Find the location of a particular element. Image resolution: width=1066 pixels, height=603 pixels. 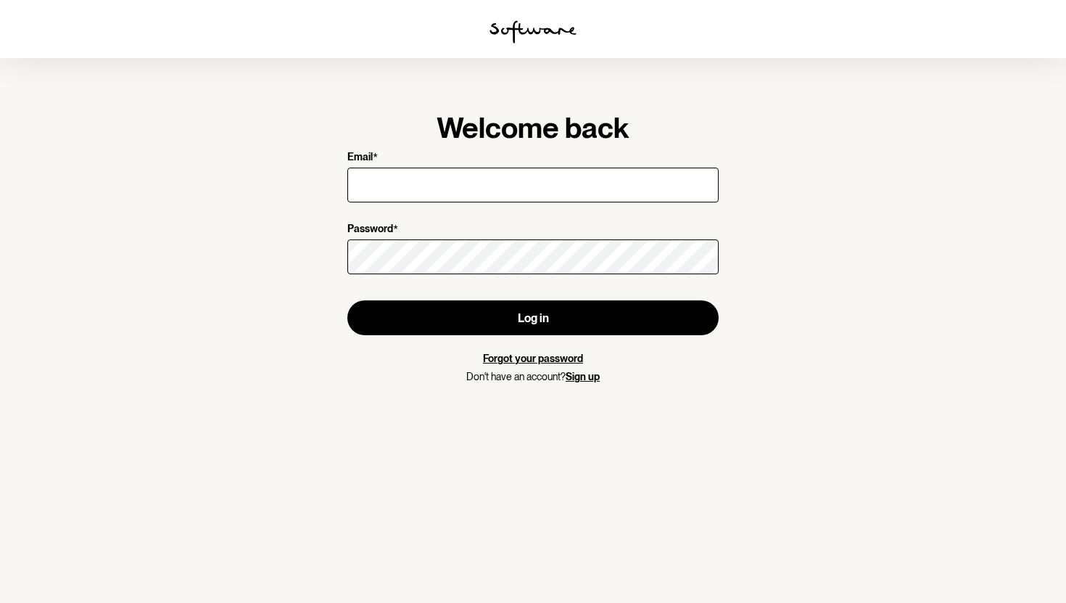

button: Log in is located at coordinates (533, 318).